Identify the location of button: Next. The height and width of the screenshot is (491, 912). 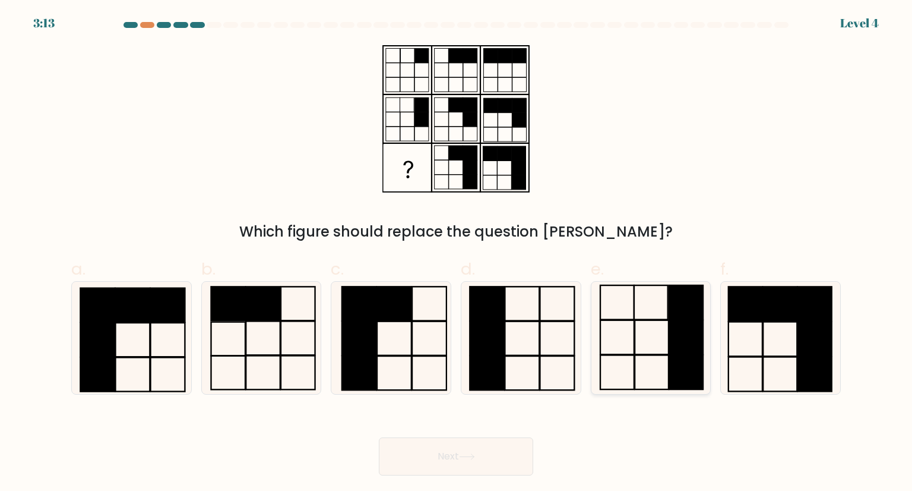
(456, 456).